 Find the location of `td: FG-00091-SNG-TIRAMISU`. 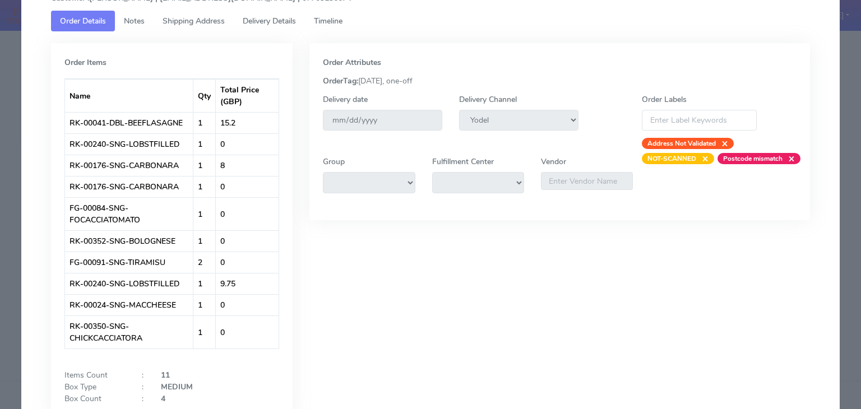

td: FG-00091-SNG-TIRAMISU is located at coordinates (129, 262).